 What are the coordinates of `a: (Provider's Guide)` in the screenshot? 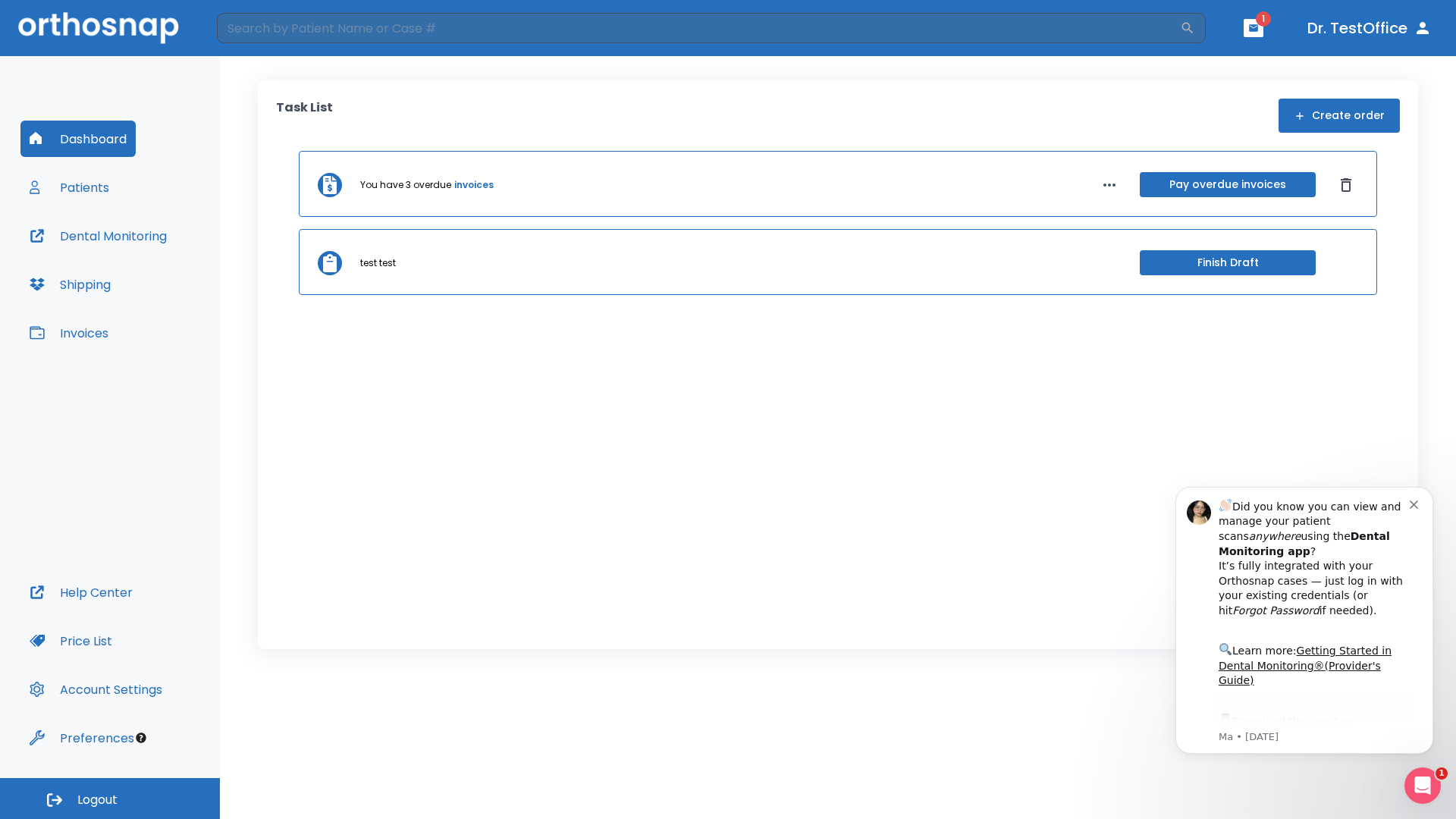 It's located at (147, 200).